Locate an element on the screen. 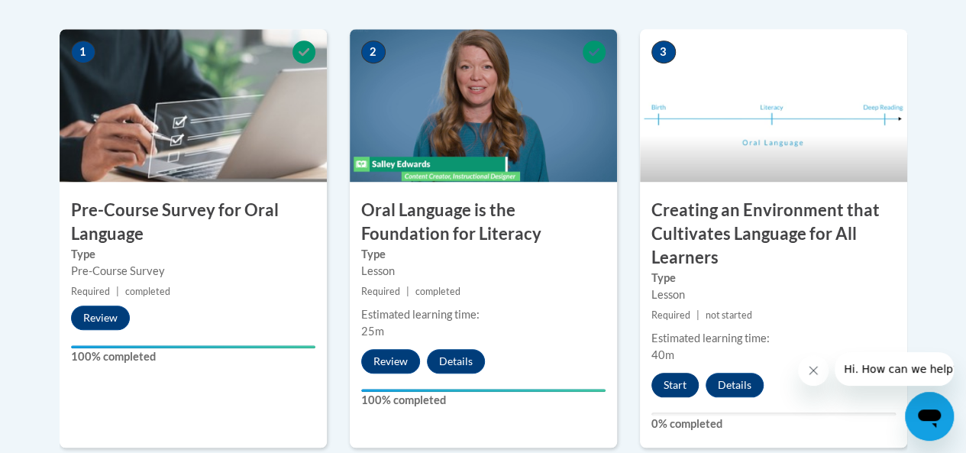 Image resolution: width=966 pixels, height=453 pixels. span: 25m is located at coordinates (372, 331).